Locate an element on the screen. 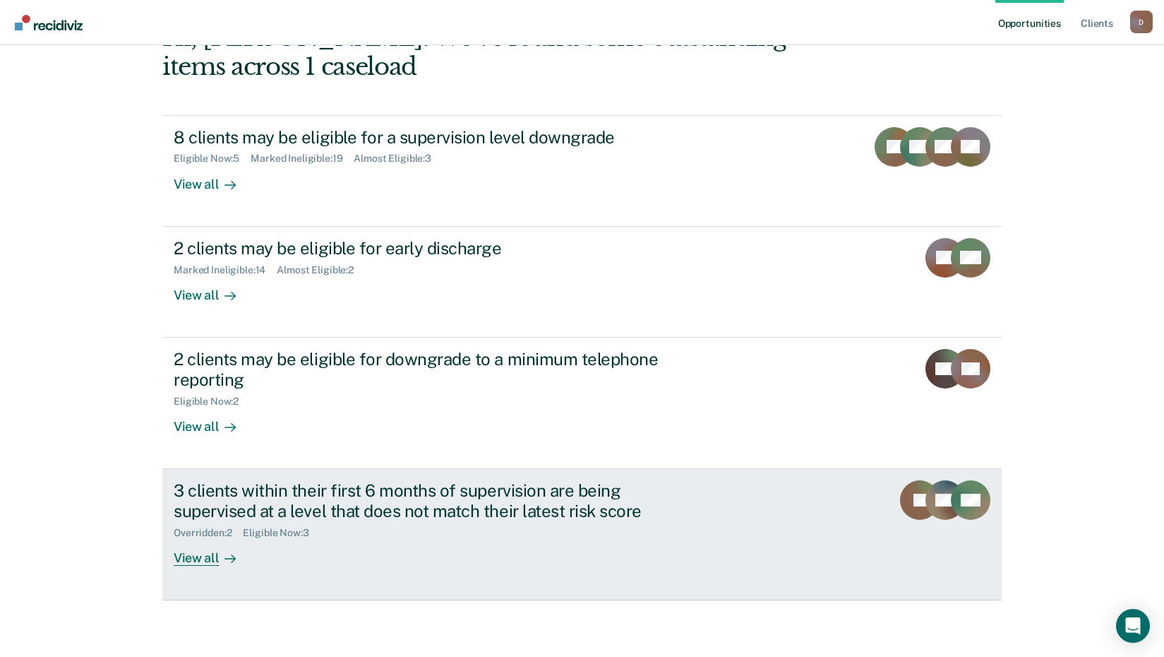 The height and width of the screenshot is (657, 1164). div: Eligible Now : 2 is located at coordinates (212, 401).